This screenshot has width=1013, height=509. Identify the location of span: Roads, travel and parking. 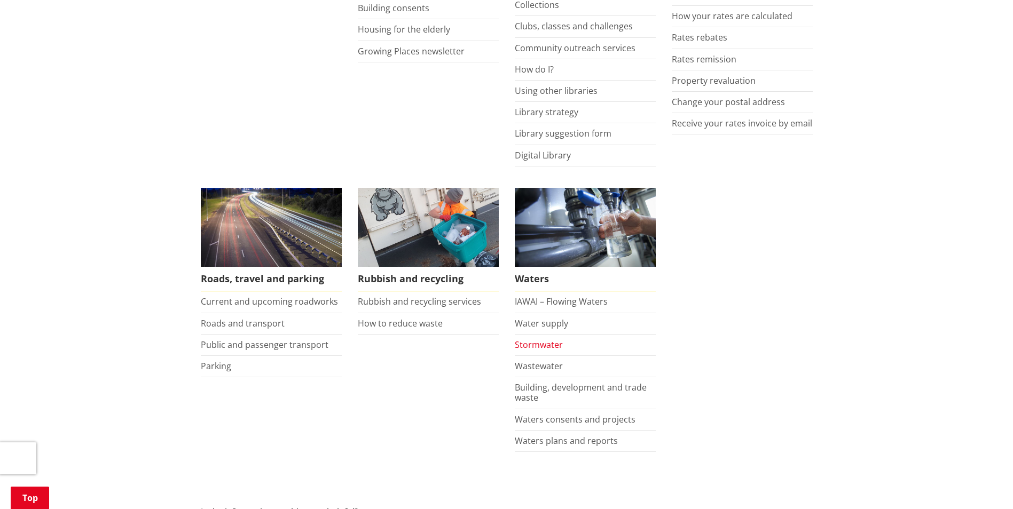
(271, 279).